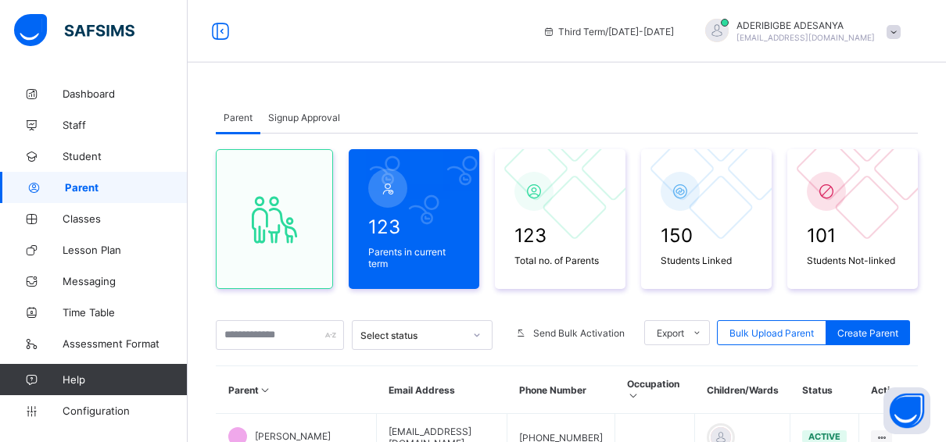  Describe the element at coordinates (125, 156) in the screenshot. I see `span: Student` at that location.